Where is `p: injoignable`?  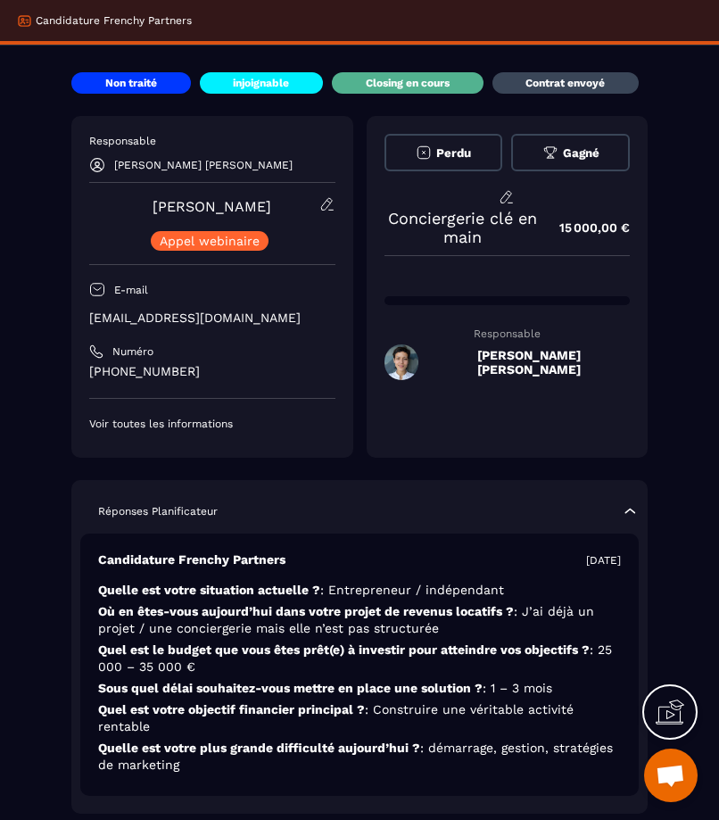
p: injoignable is located at coordinates (261, 83).